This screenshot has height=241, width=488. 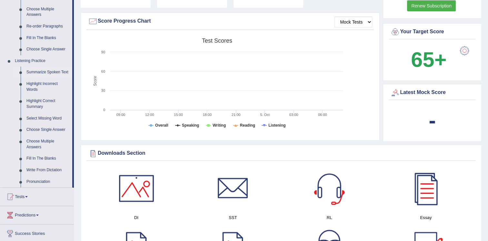 What do you see at coordinates (432, 6) in the screenshot?
I see `a: Renew Subscription` at bounding box center [432, 6].